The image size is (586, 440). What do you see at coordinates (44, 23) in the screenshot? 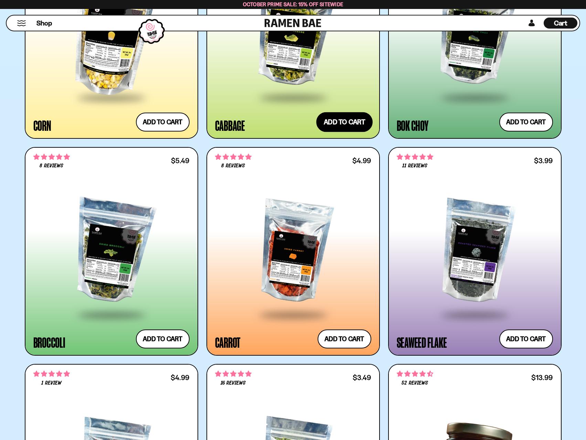
I see `a: Shop` at bounding box center [44, 23].